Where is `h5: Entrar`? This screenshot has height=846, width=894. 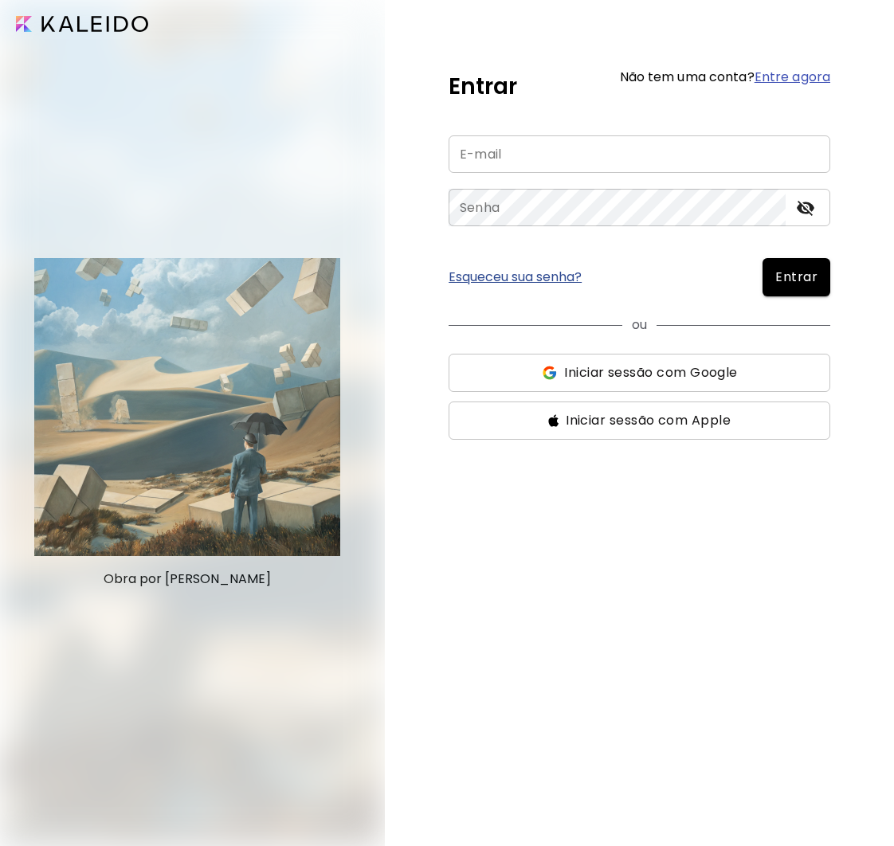
h5: Entrar is located at coordinates (483, 87).